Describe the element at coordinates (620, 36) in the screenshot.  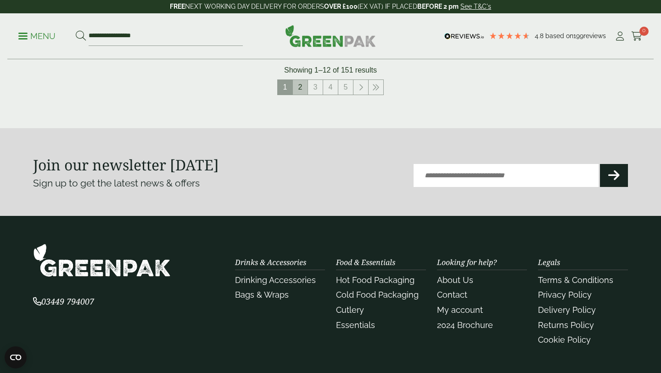
I see `i: My Account` at that location.